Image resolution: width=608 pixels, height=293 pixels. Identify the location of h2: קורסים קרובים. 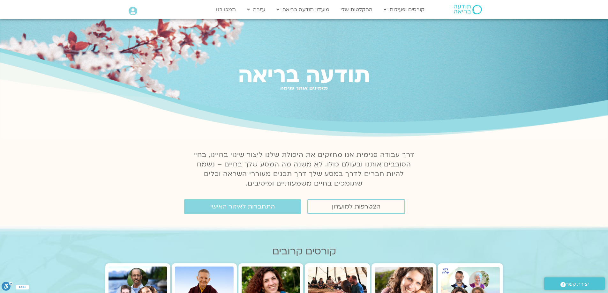
(304, 251).